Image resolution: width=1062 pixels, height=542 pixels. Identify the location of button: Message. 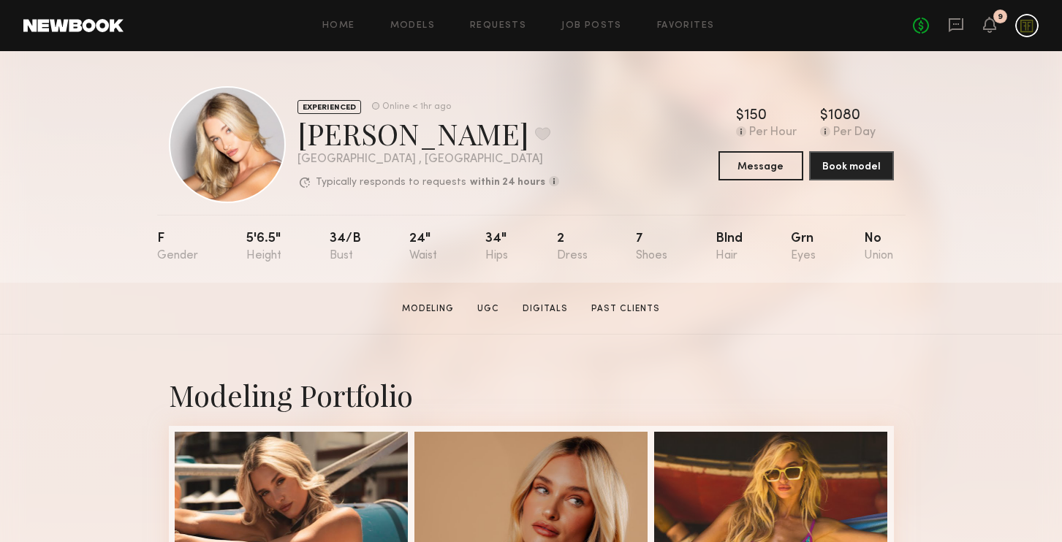
(761, 166).